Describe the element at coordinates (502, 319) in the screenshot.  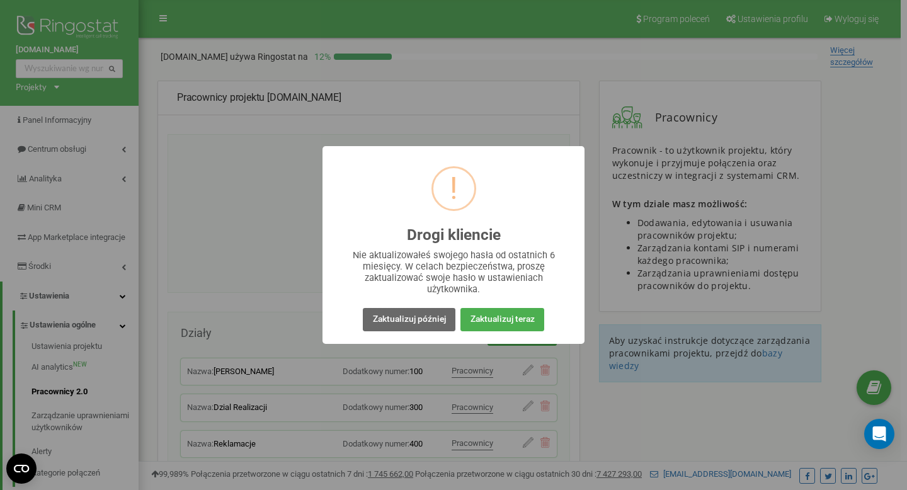
I see `button: Zaktualizuj teraz` at that location.